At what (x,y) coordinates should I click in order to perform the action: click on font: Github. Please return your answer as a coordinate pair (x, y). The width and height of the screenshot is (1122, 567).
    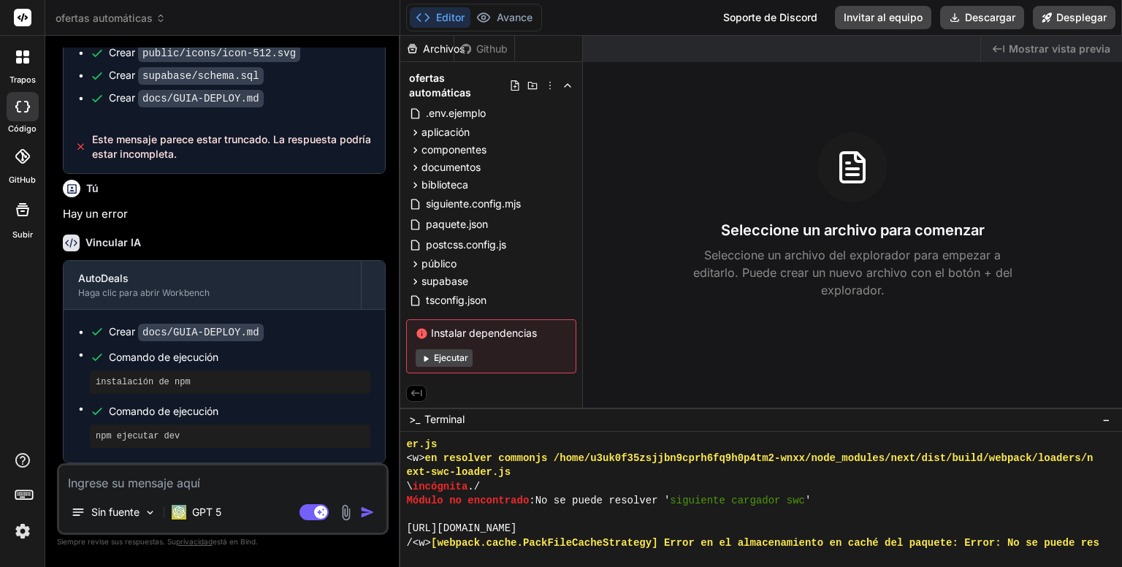
    Looking at the image, I should click on (492, 48).